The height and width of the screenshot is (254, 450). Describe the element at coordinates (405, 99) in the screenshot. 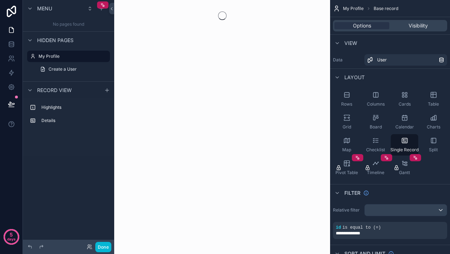

I see `button: Cards` at that location.